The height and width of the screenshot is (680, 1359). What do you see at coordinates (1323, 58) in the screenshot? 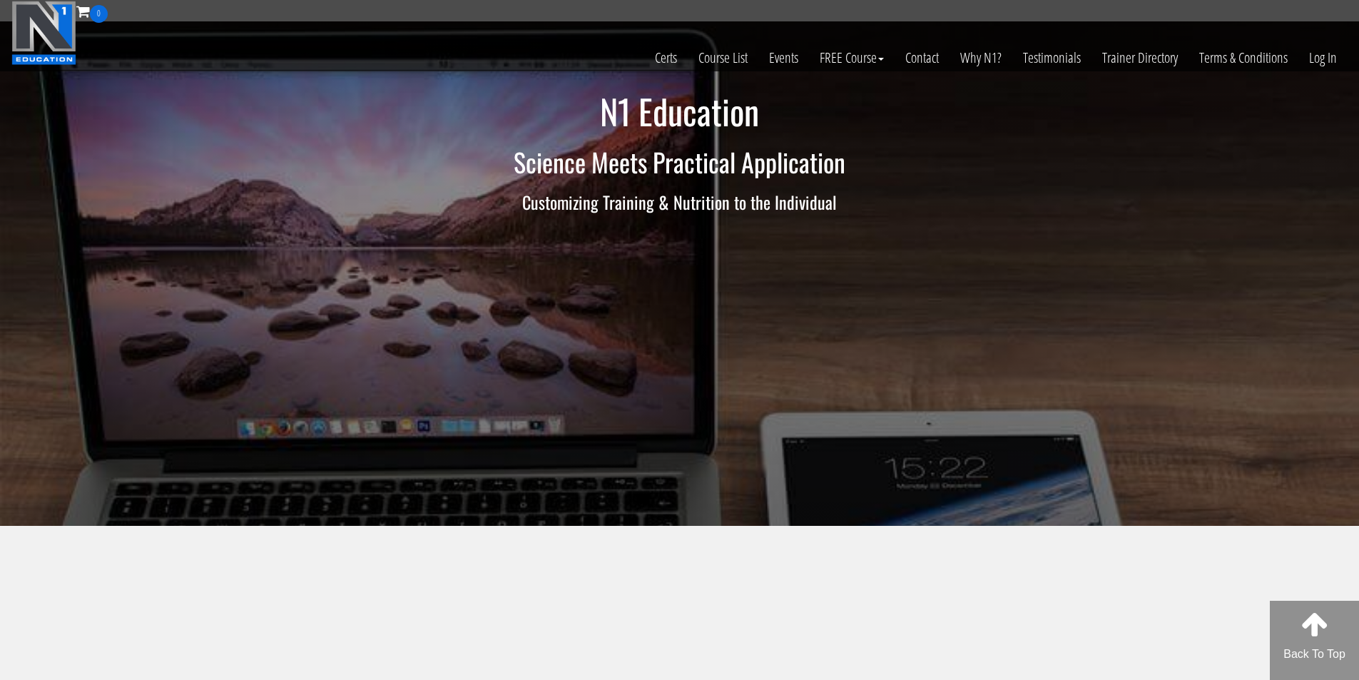
I see `a: Log In` at bounding box center [1323, 58].